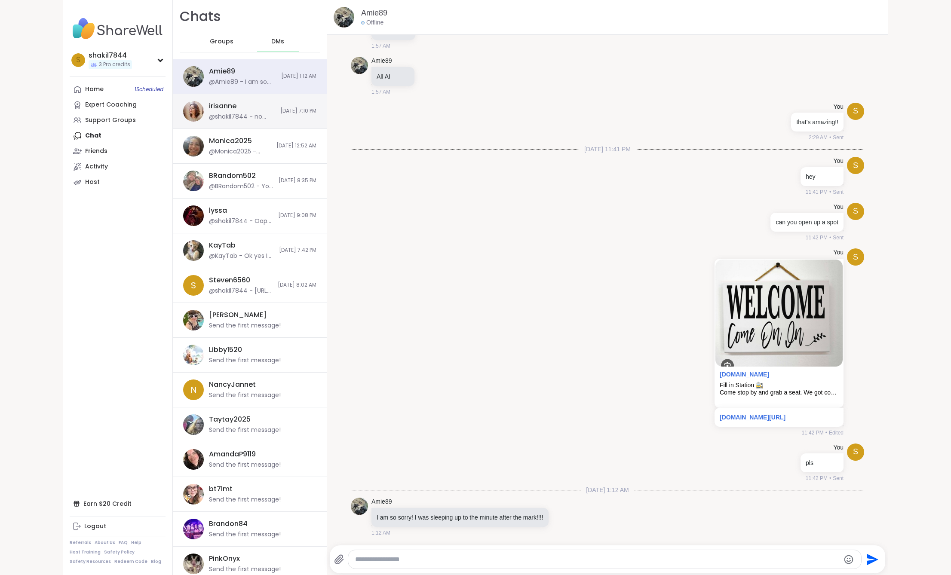  I want to click on div: @KayTab - Ok yes I wasn't going to, just basic things, so click(241, 256).